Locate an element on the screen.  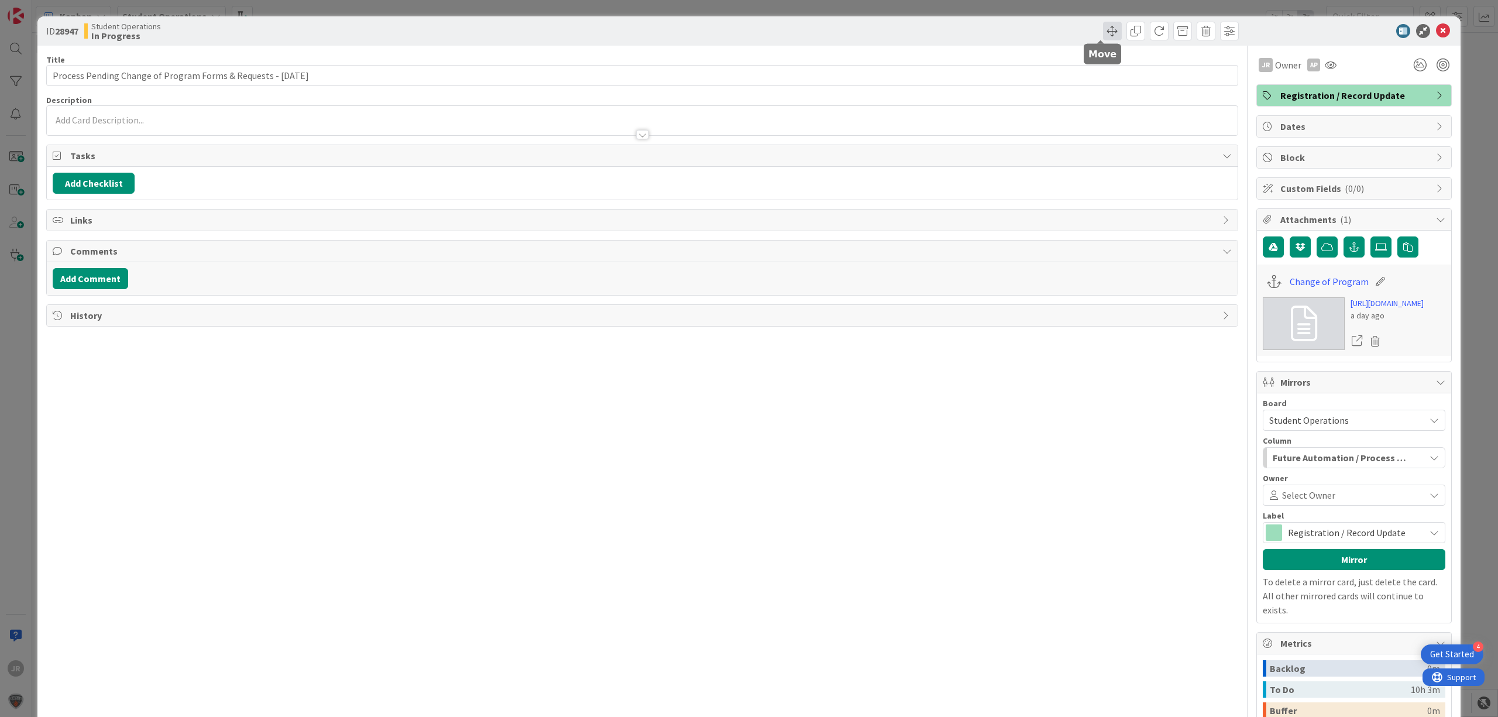
span: Description is located at coordinates (69, 100).